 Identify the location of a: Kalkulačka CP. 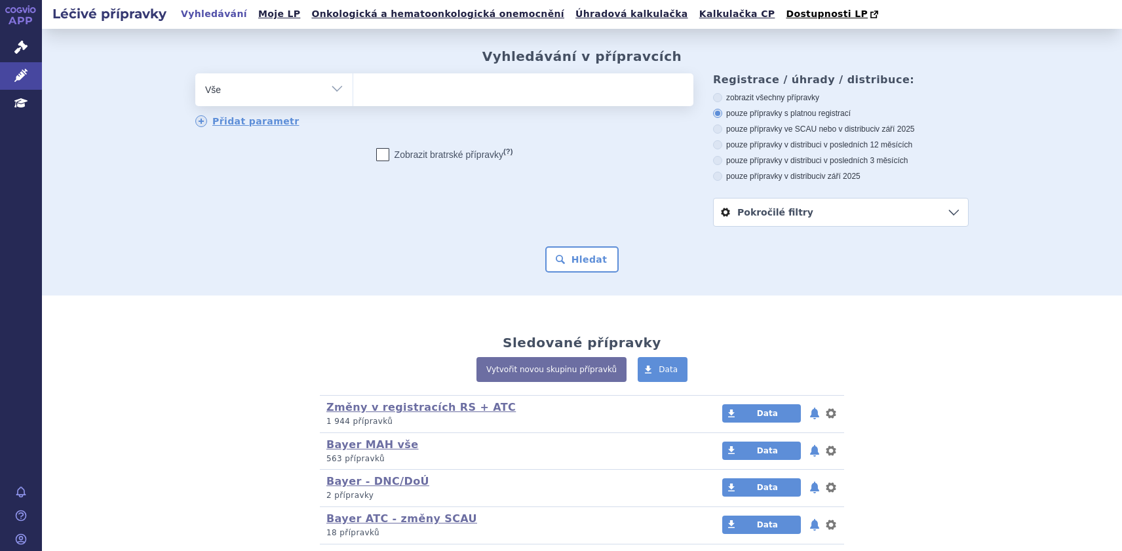
(737, 14).